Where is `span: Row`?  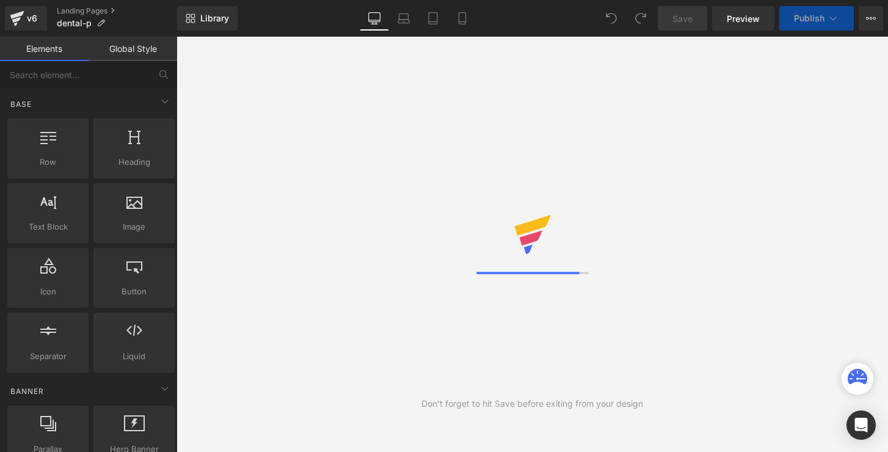 span: Row is located at coordinates (48, 162).